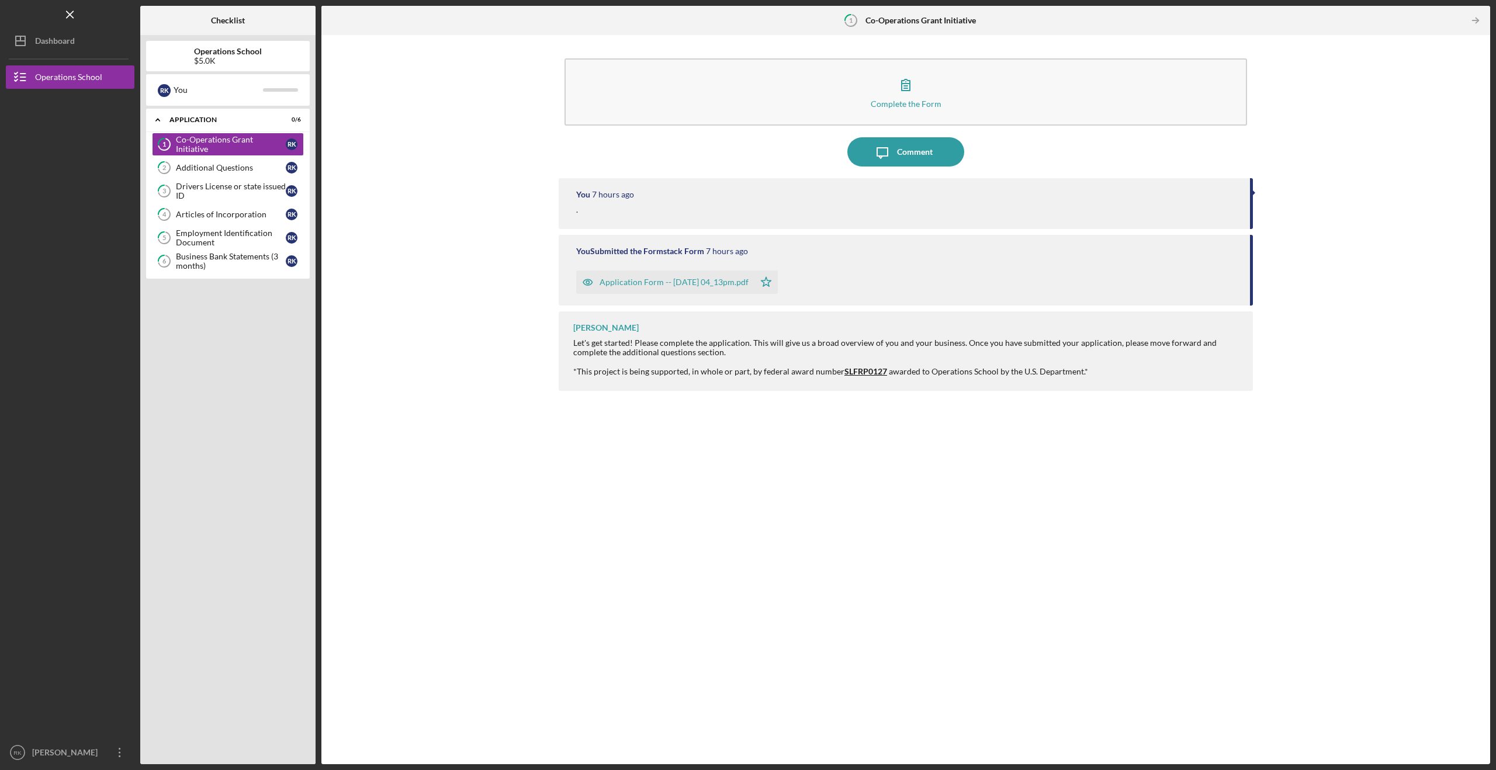 The height and width of the screenshot is (770, 1496). I want to click on div: Let's get started! Please complete the application. This will give us a broad overview of you and..., so click(907, 348).